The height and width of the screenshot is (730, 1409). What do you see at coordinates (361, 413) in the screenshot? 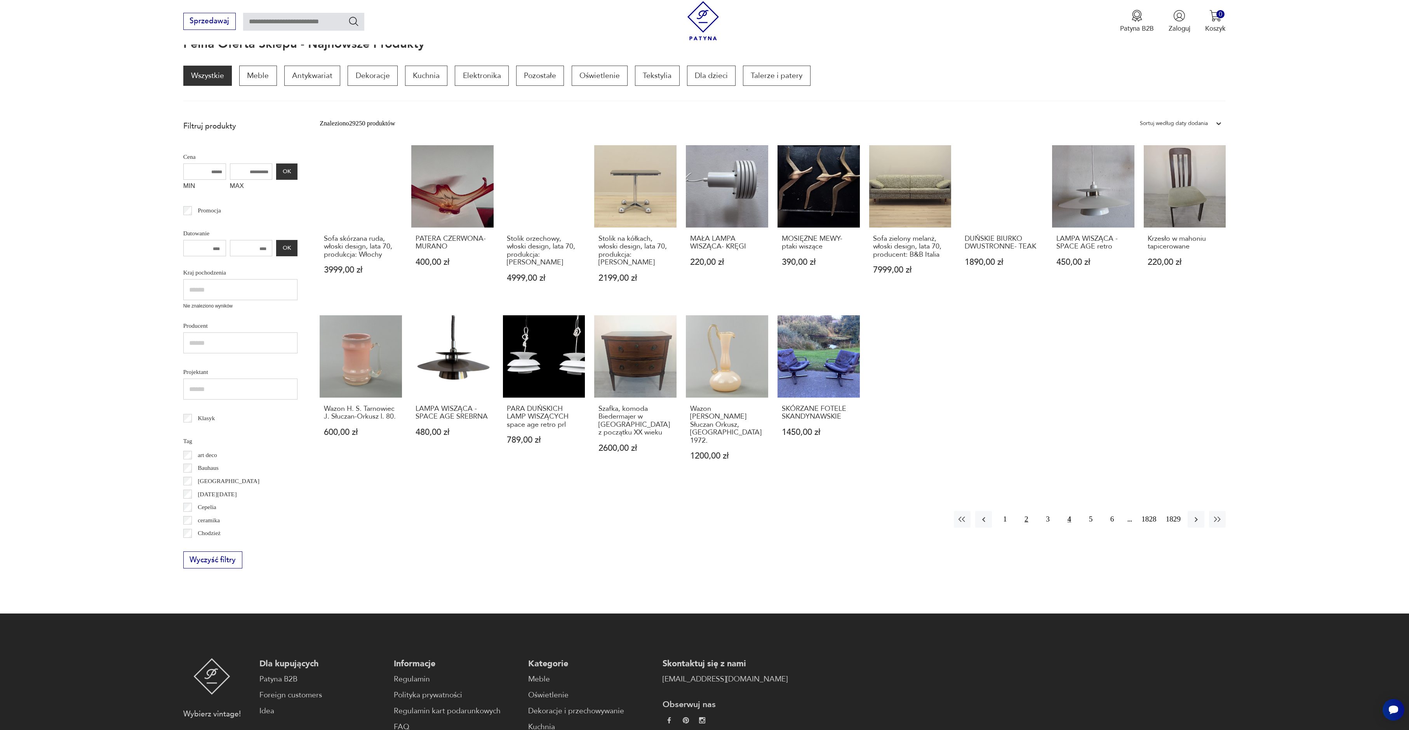
I see `h3: Wazon H. S. Tarnowiec J. Słuczan-Orkusz l. 80.` at bounding box center [361, 413].